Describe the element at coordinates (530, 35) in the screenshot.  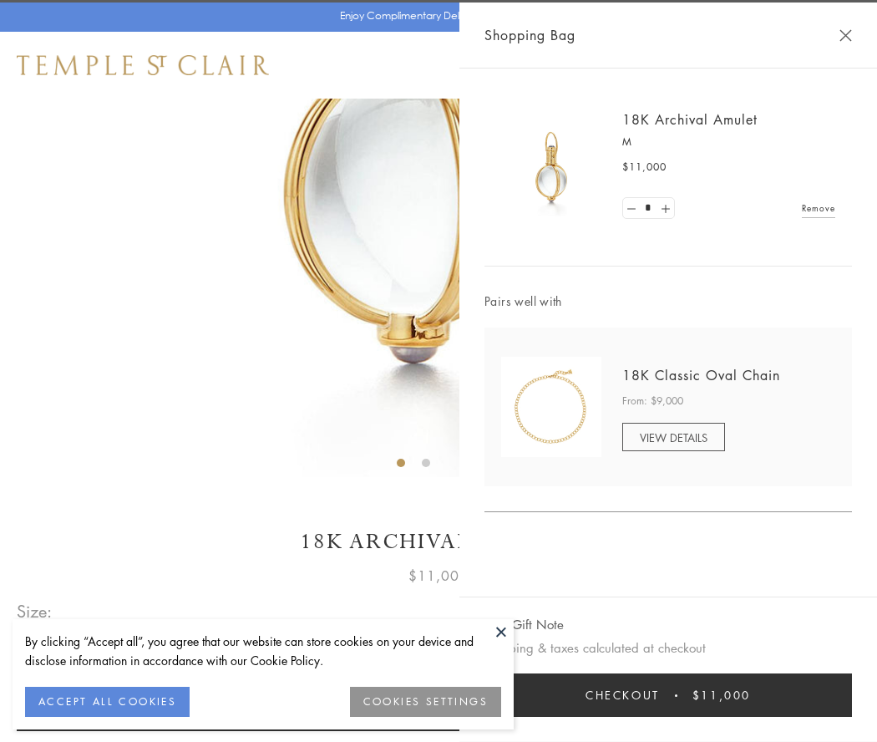
I see `span: Shopping Bag` at that location.